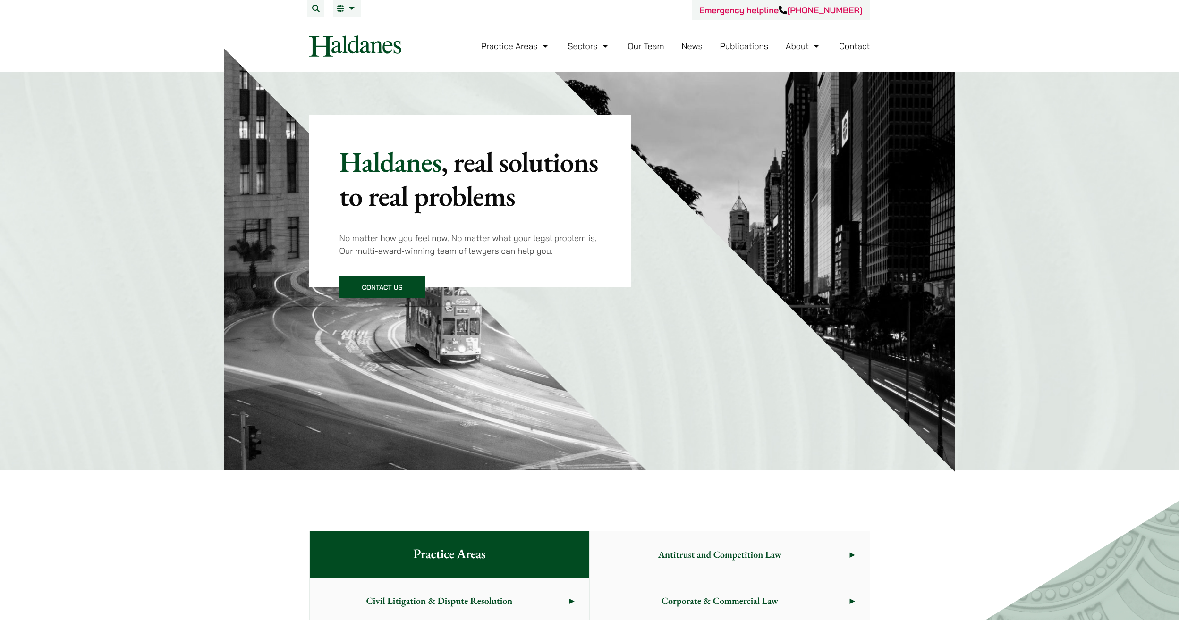 The width and height of the screenshot is (1179, 620). I want to click on a: EN, so click(347, 8).